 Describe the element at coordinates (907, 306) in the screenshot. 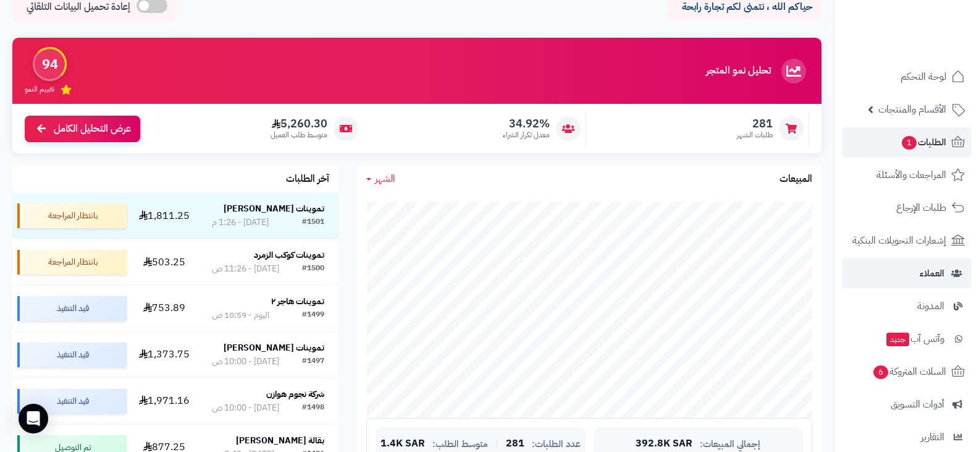

I see `a: المدونة` at that location.